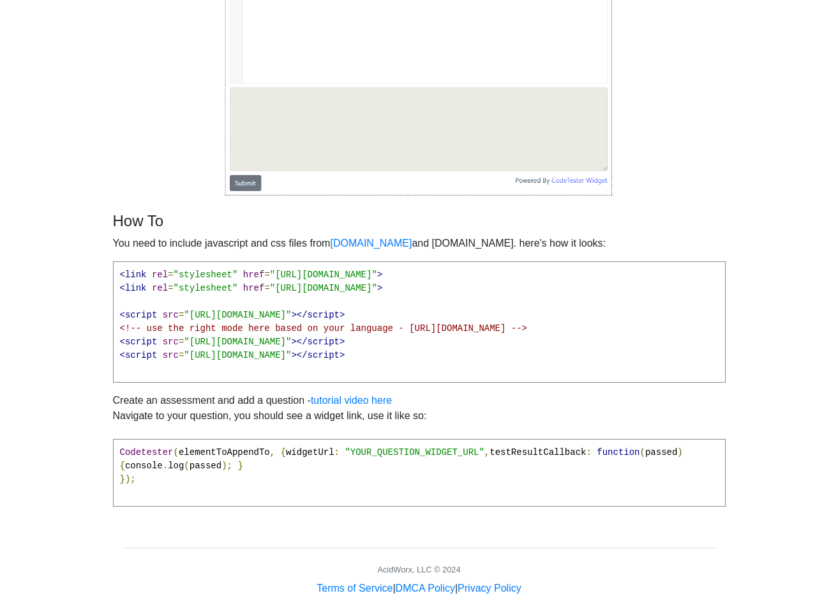  What do you see at coordinates (144, 465) in the screenshot?
I see `span: console` at bounding box center [144, 465].